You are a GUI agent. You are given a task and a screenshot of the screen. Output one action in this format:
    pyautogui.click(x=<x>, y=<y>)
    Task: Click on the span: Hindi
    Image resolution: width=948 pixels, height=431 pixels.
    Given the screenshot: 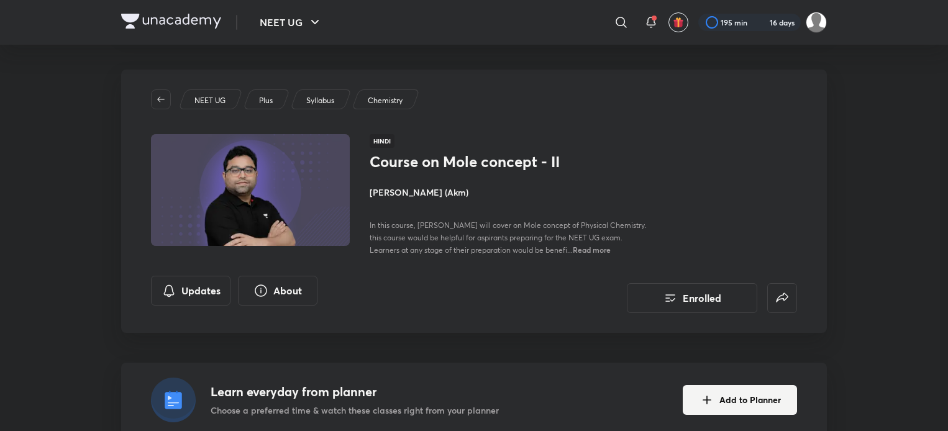 What is the action you would take?
    pyautogui.click(x=382, y=141)
    